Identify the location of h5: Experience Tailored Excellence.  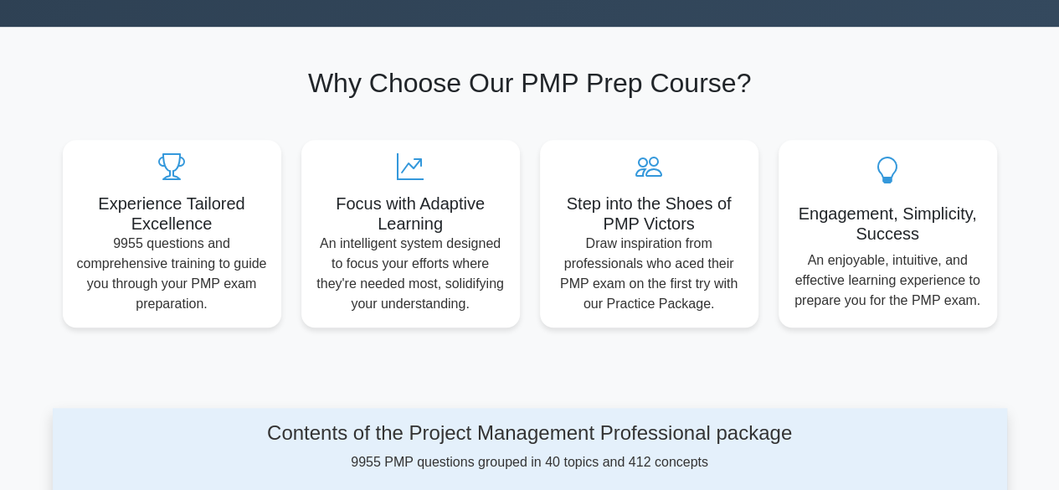
(172, 214).